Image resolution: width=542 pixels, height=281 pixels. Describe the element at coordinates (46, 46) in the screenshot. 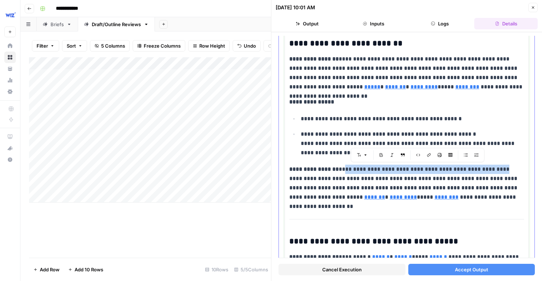

I see `button: Filter` at that location.